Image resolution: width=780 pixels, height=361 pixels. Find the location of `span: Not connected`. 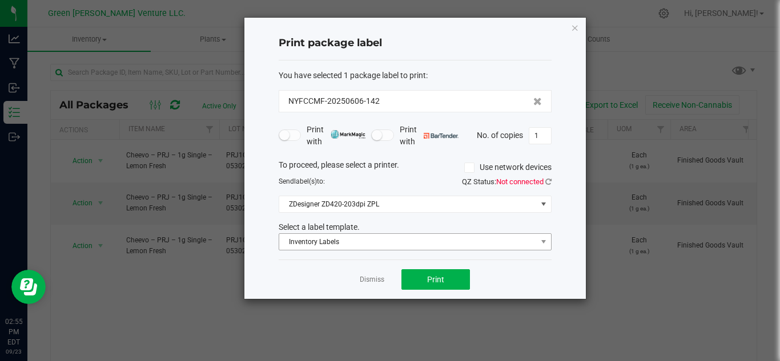

span: Not connected is located at coordinates (520, 182).